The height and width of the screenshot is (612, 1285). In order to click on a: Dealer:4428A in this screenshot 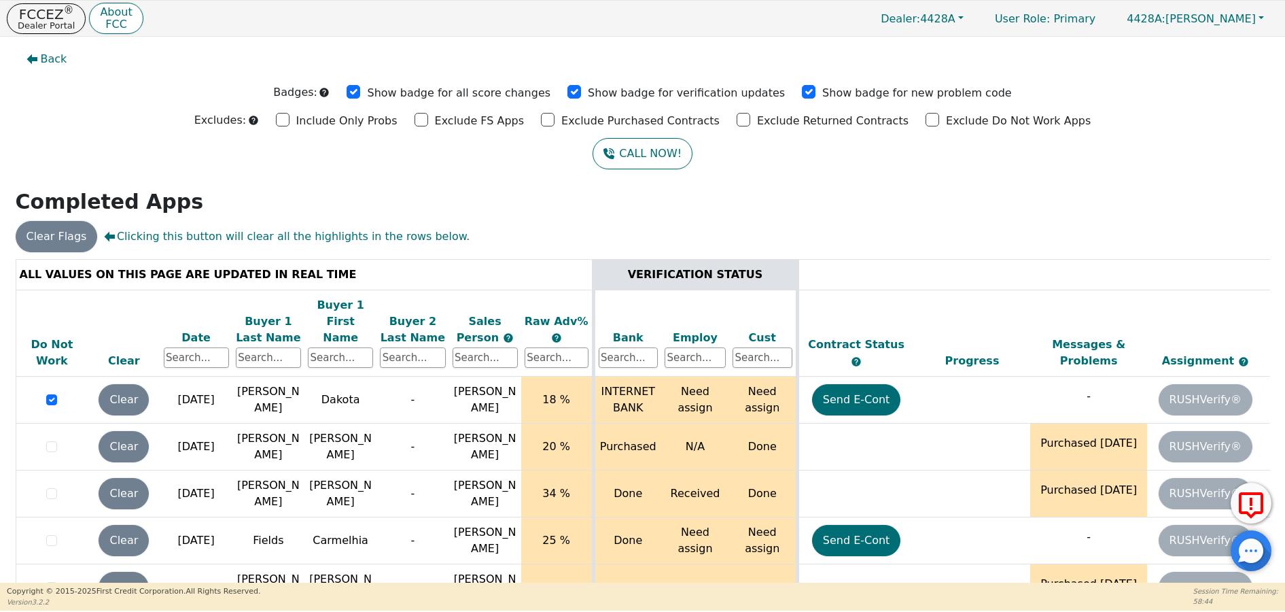, I will do `click(922, 18)`.